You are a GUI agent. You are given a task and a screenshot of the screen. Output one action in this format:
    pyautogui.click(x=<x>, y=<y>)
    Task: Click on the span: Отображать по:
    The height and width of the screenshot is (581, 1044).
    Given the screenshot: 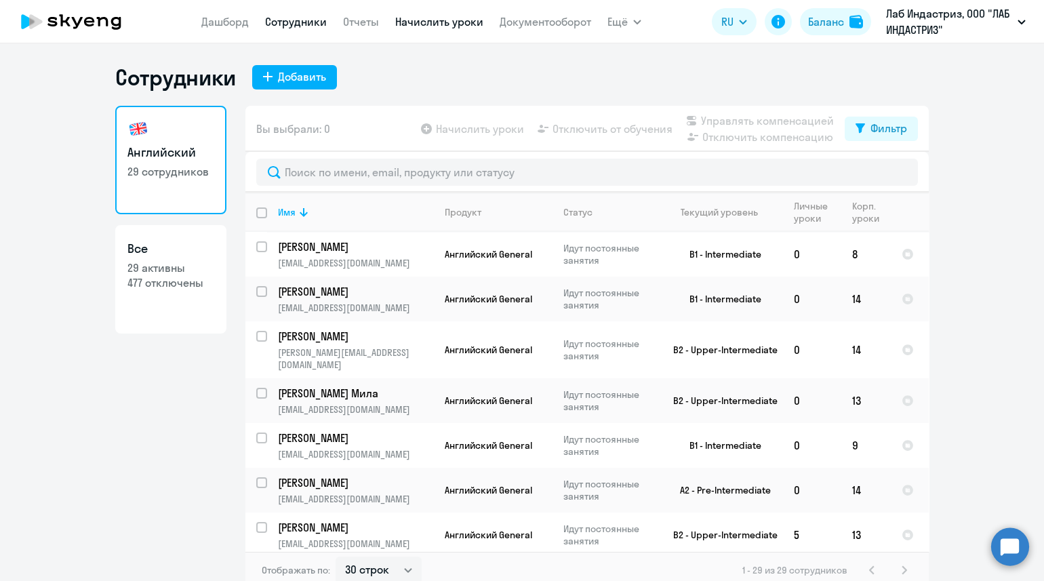 What is the action you would take?
    pyautogui.click(x=296, y=570)
    